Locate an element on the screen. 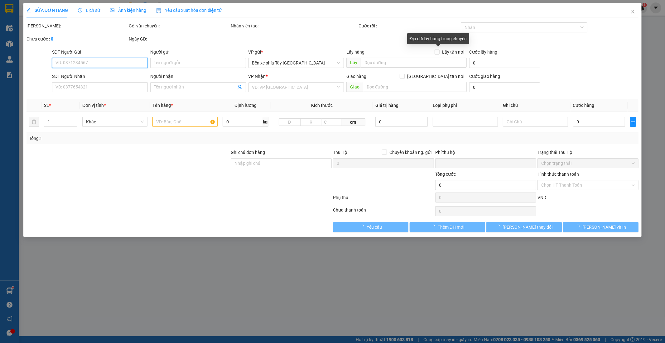 The width and height of the screenshot is (665, 343). span: Giá trị hàng is located at coordinates (387, 105).